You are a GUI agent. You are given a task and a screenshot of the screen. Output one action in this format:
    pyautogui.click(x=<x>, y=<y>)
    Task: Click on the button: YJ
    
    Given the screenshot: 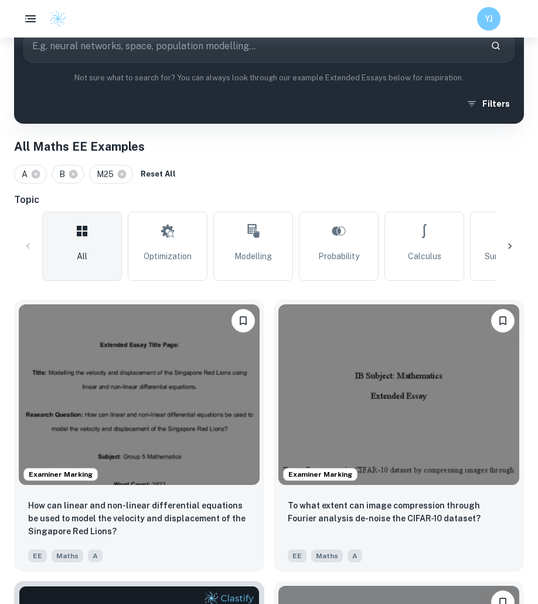 What is the action you would take?
    pyautogui.click(x=489, y=19)
    